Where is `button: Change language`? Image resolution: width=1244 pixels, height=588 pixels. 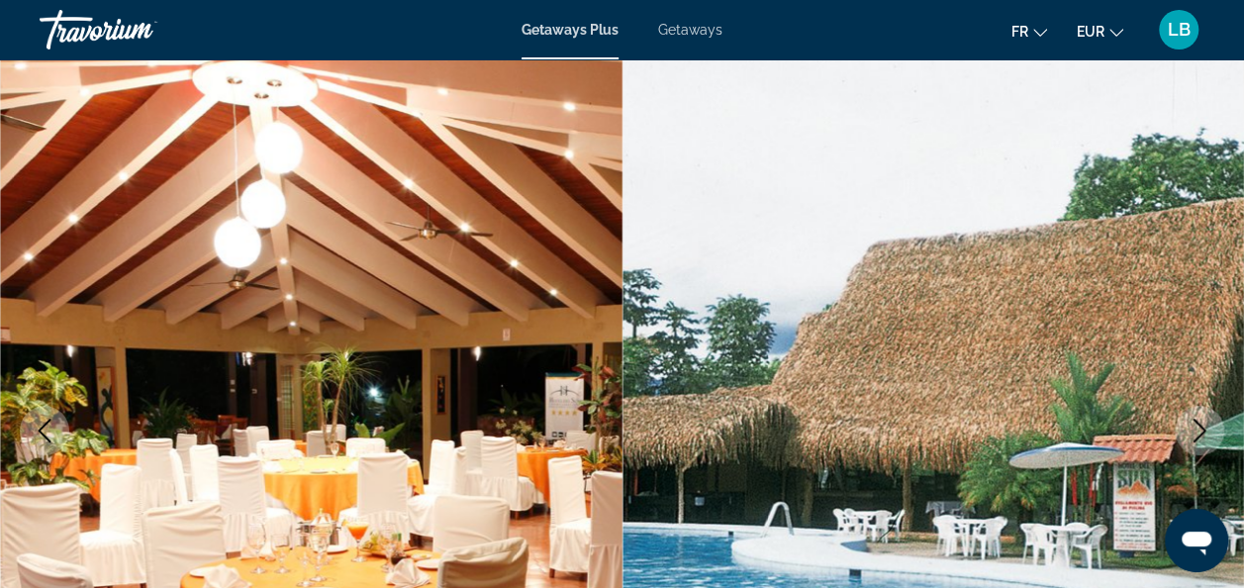
button: Change language is located at coordinates (1029, 31).